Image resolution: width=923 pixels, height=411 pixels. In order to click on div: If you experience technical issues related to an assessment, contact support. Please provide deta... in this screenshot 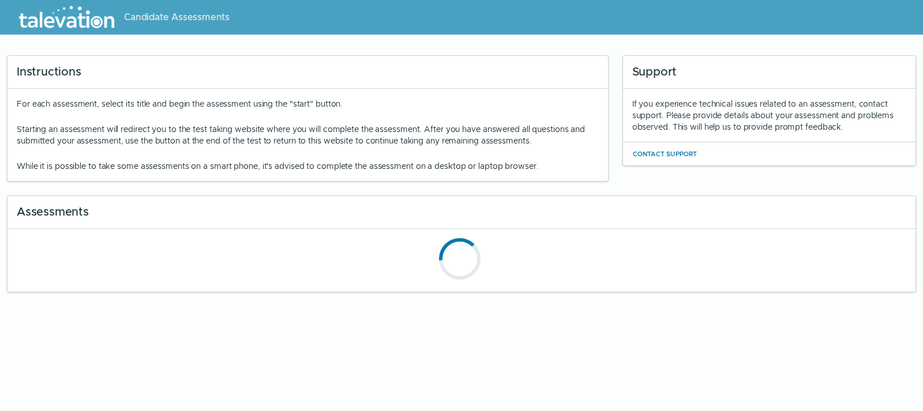, I will do `click(769, 115)`.